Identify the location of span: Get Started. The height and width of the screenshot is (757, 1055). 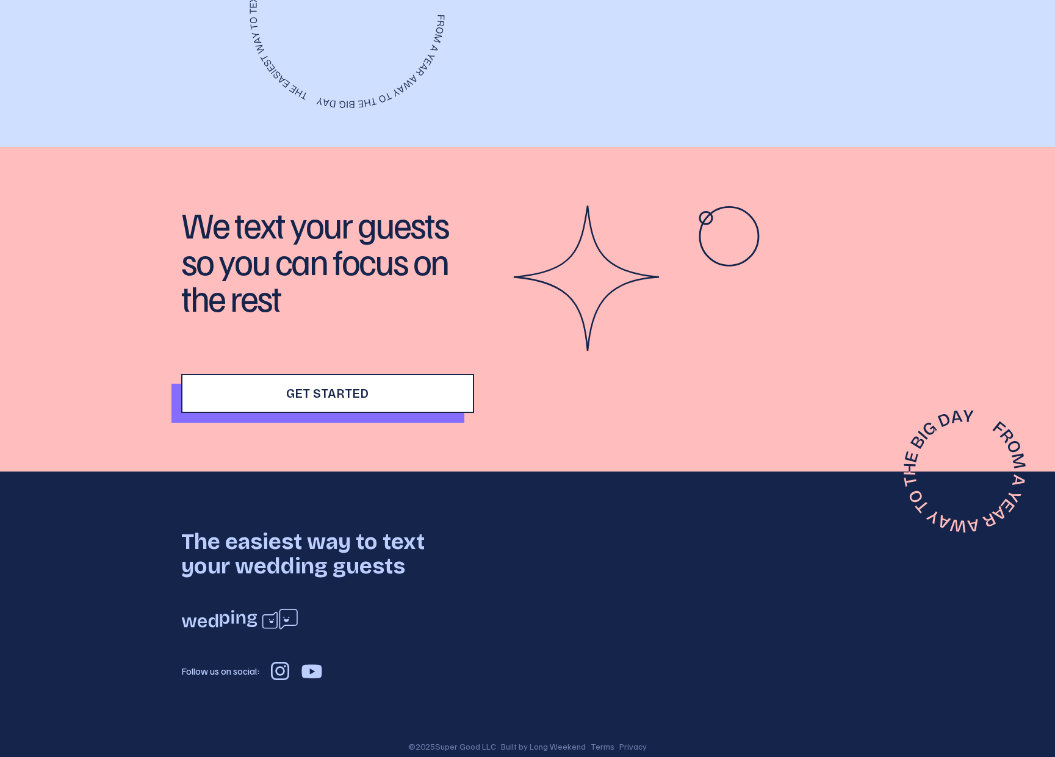
(327, 393).